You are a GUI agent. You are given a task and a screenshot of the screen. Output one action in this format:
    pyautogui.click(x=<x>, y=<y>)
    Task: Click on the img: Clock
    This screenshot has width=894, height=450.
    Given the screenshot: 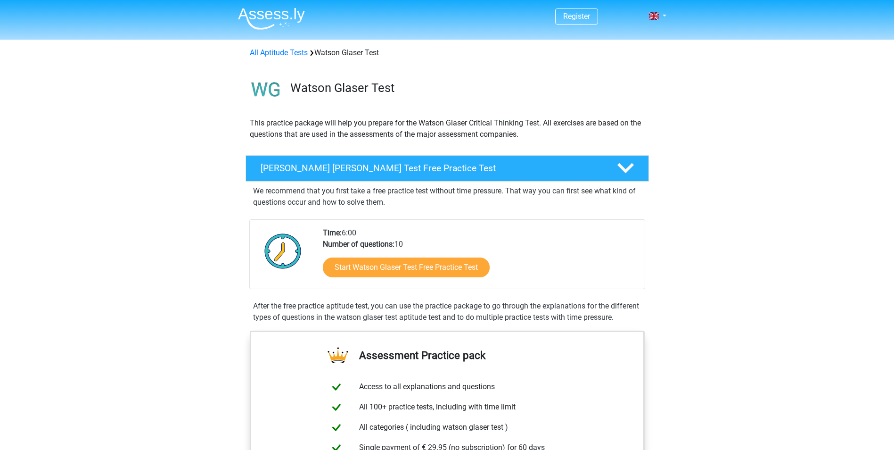 What is the action you would take?
    pyautogui.click(x=283, y=251)
    